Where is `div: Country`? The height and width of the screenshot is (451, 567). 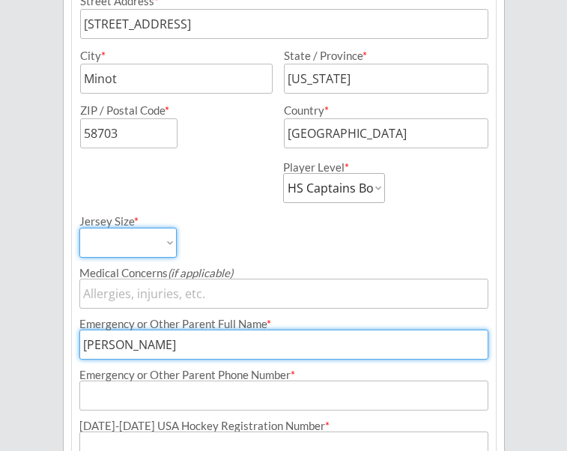 div: Country is located at coordinates (377, 110).